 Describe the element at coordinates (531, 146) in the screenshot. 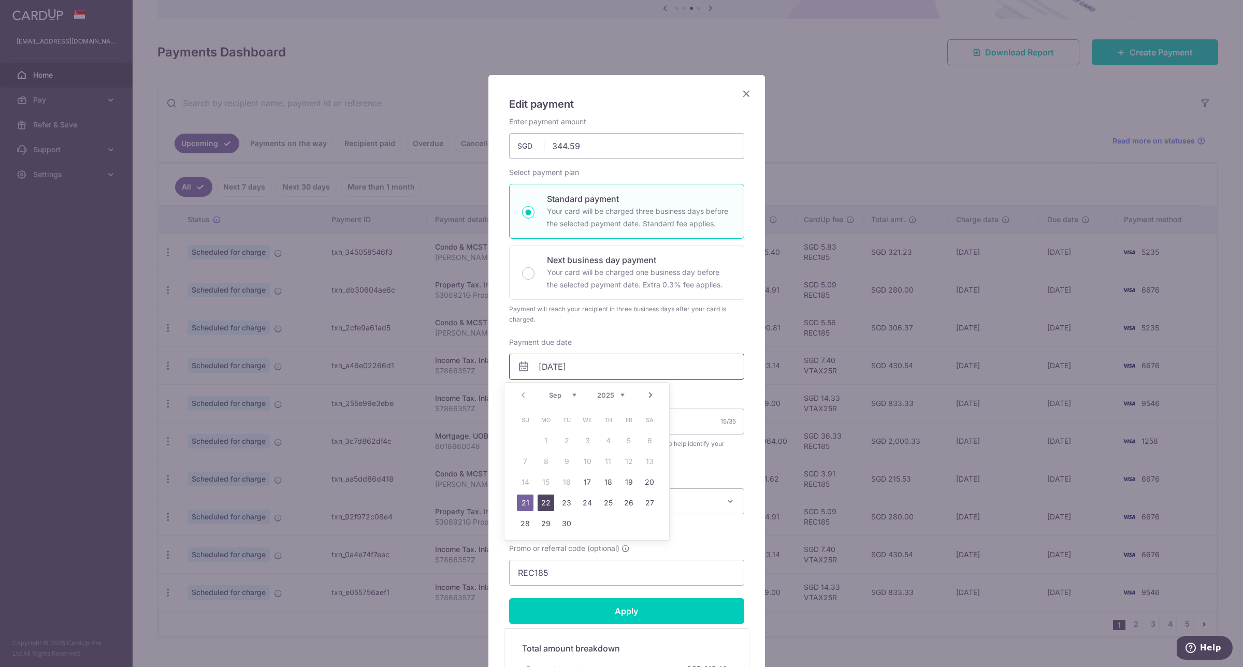

I see `span: SGD` at that location.